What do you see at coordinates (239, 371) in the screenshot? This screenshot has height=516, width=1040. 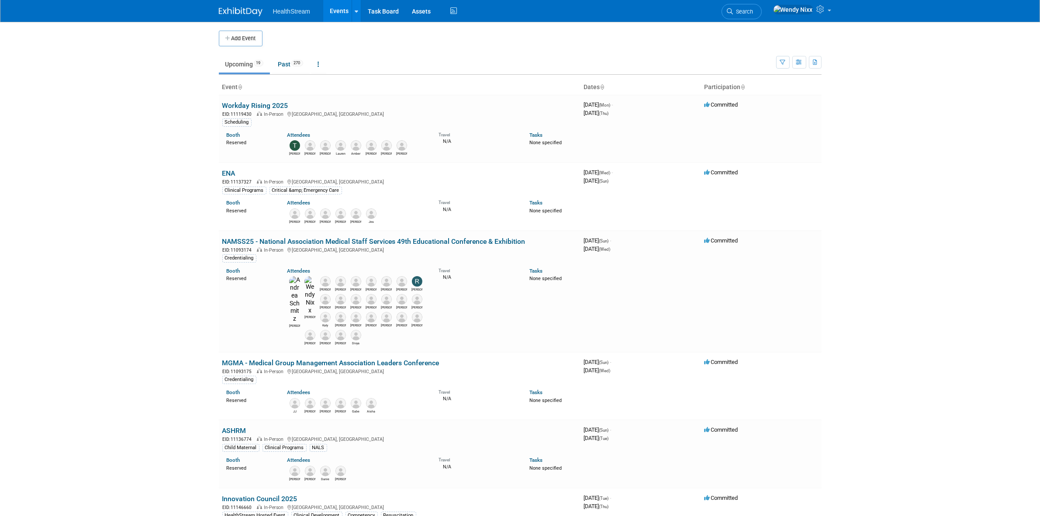 I see `span: EID: 11093175` at bounding box center [239, 371].